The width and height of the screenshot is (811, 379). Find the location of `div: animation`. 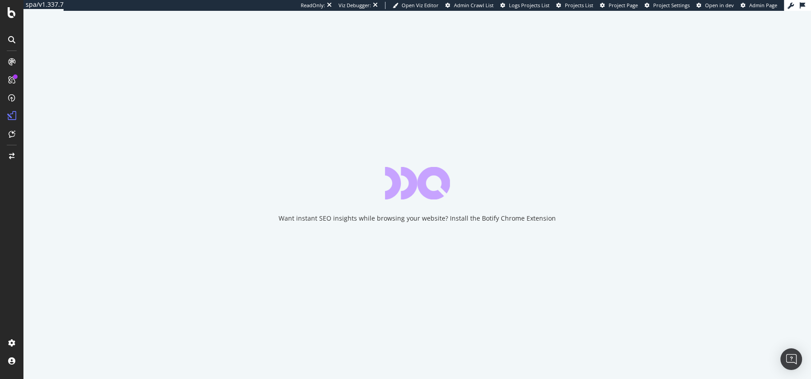

div: animation is located at coordinates (418, 183).